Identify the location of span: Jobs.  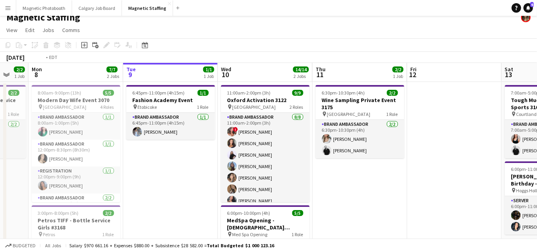
(48, 30).